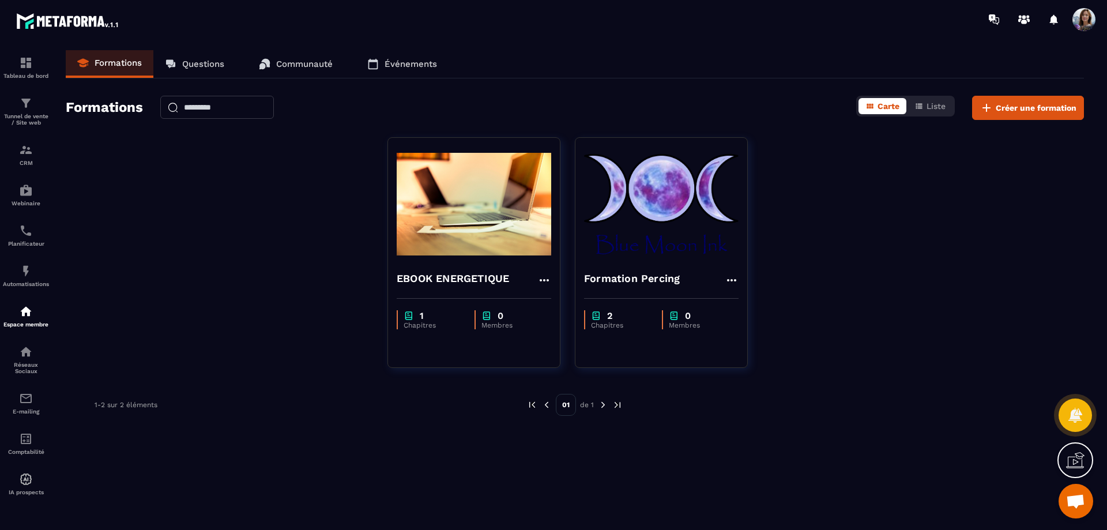 The height and width of the screenshot is (530, 1107). Describe the element at coordinates (26, 235) in the screenshot. I see `a: schedulerschedulerPlanificateur` at that location.